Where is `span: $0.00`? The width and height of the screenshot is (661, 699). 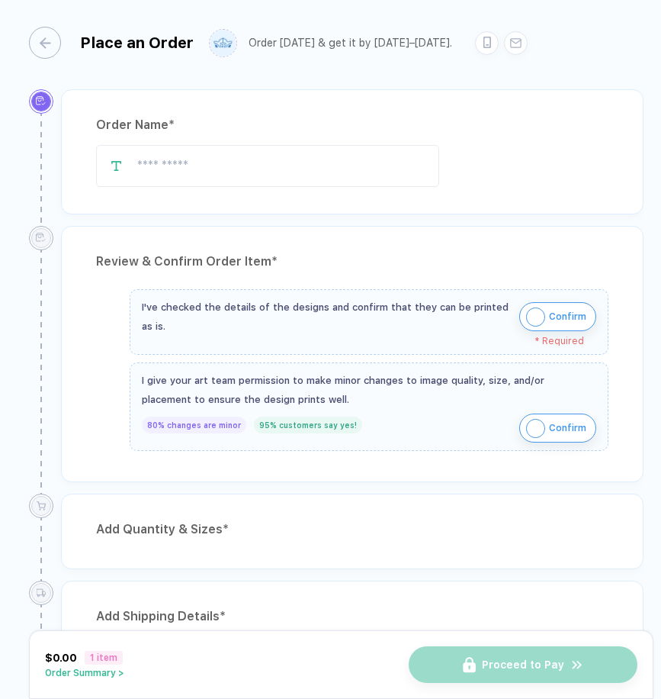
span: $0.00 is located at coordinates (61, 657).